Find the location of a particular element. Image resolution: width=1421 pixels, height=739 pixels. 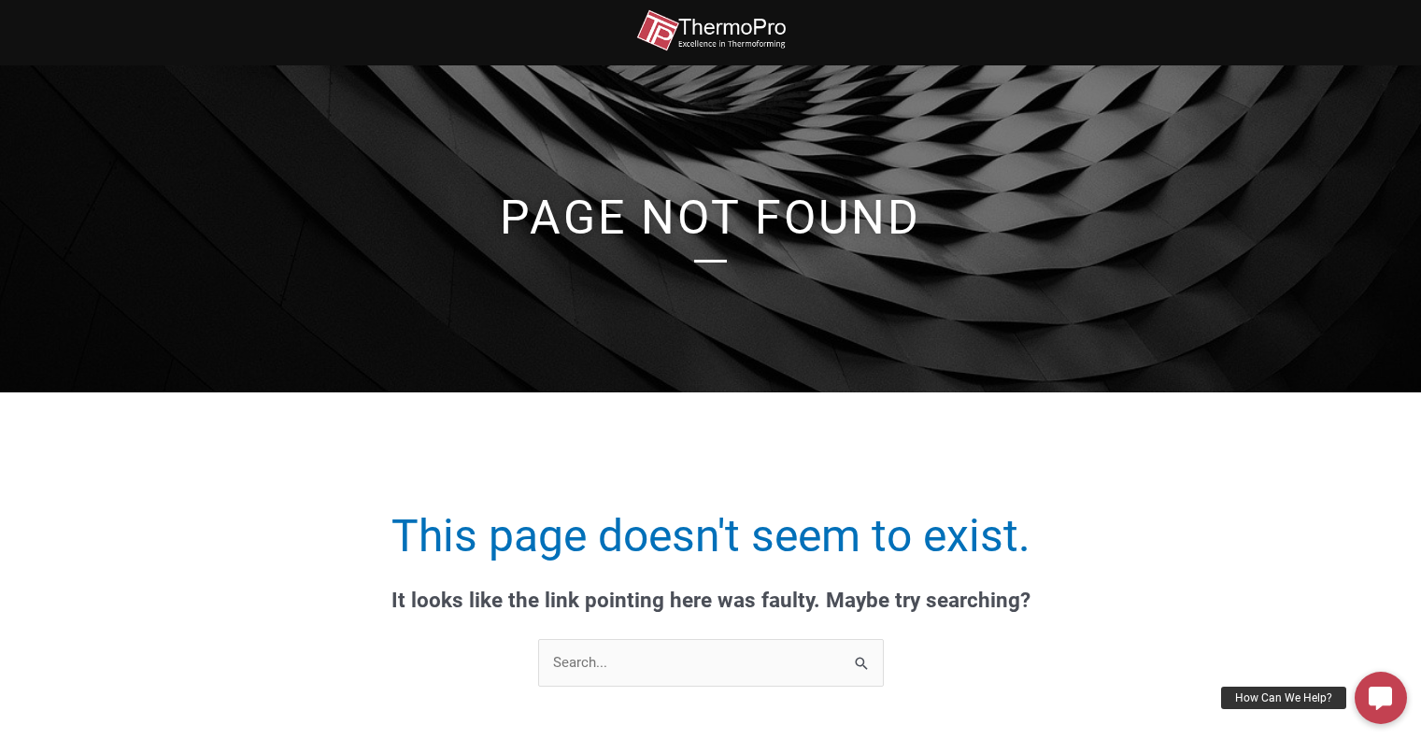

h1: This page doesn't seem to exist. is located at coordinates (711, 535).